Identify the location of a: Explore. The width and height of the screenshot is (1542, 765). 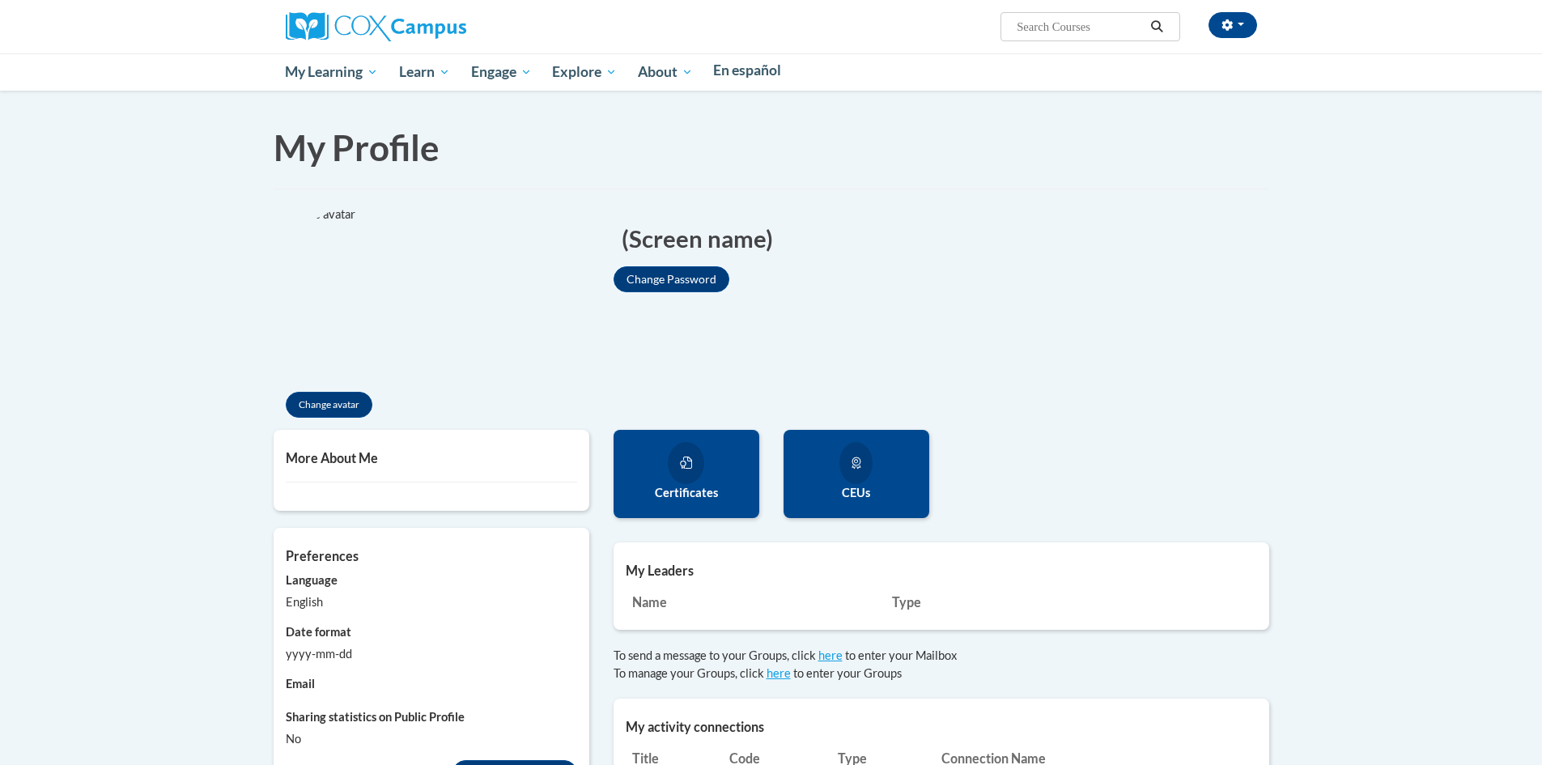
(584, 72).